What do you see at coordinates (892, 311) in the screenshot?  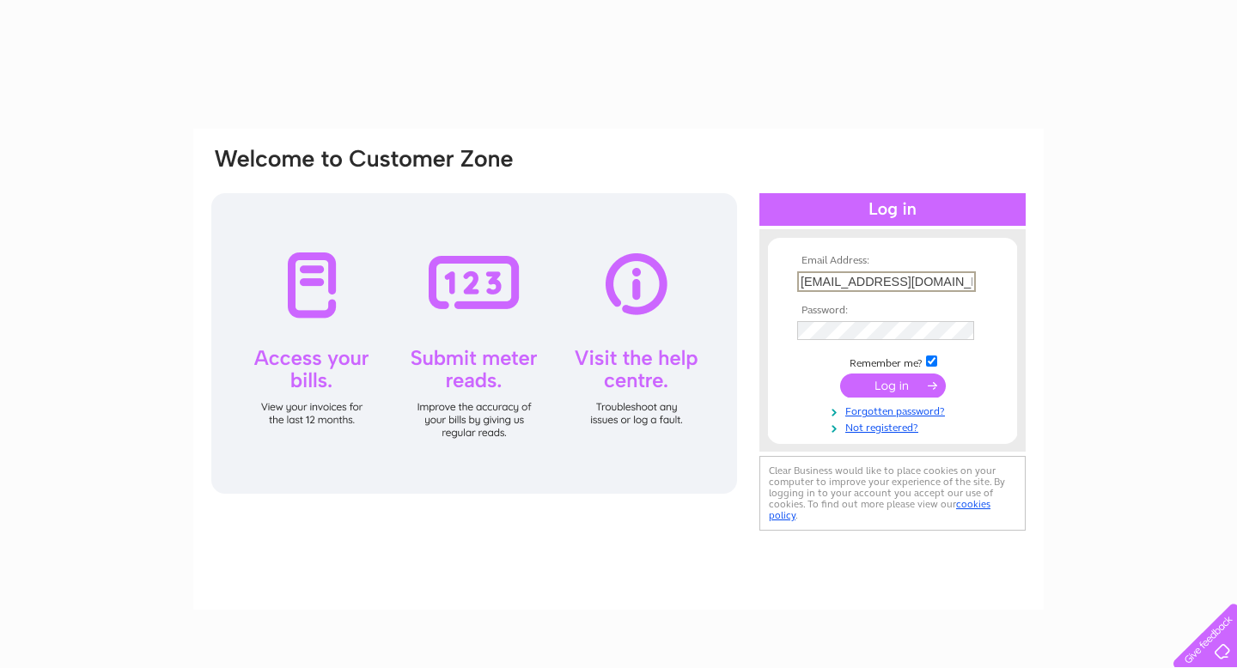 I see `th: Password:` at bounding box center [892, 311].